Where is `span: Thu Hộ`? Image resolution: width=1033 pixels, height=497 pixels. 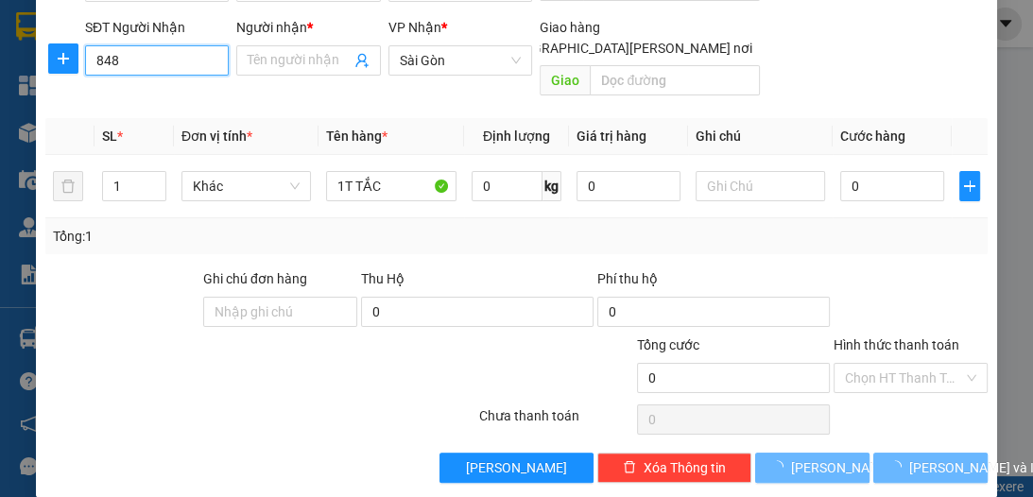 span: Thu Hộ is located at coordinates (383, 279).